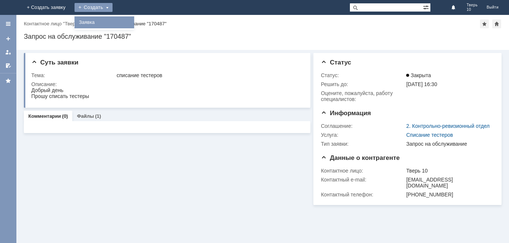 Image resolution: width=509 pixels, height=243 pixels. What do you see at coordinates (104, 22) in the screenshot?
I see `a: Заявка` at bounding box center [104, 22].